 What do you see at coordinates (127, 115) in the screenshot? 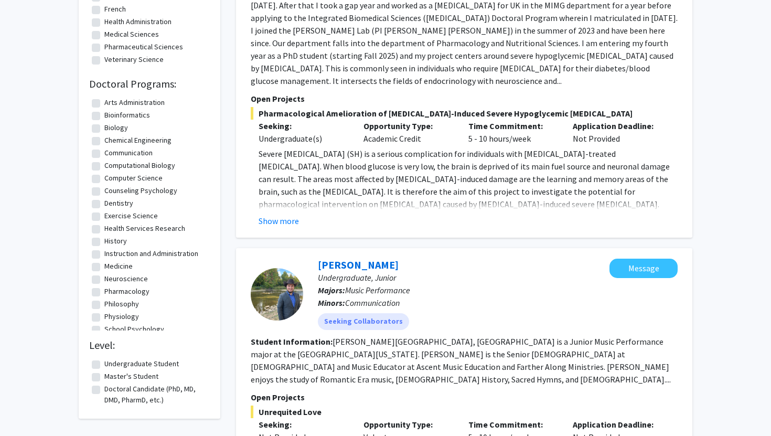
I see `label: Bioinformatics` at bounding box center [127, 115].